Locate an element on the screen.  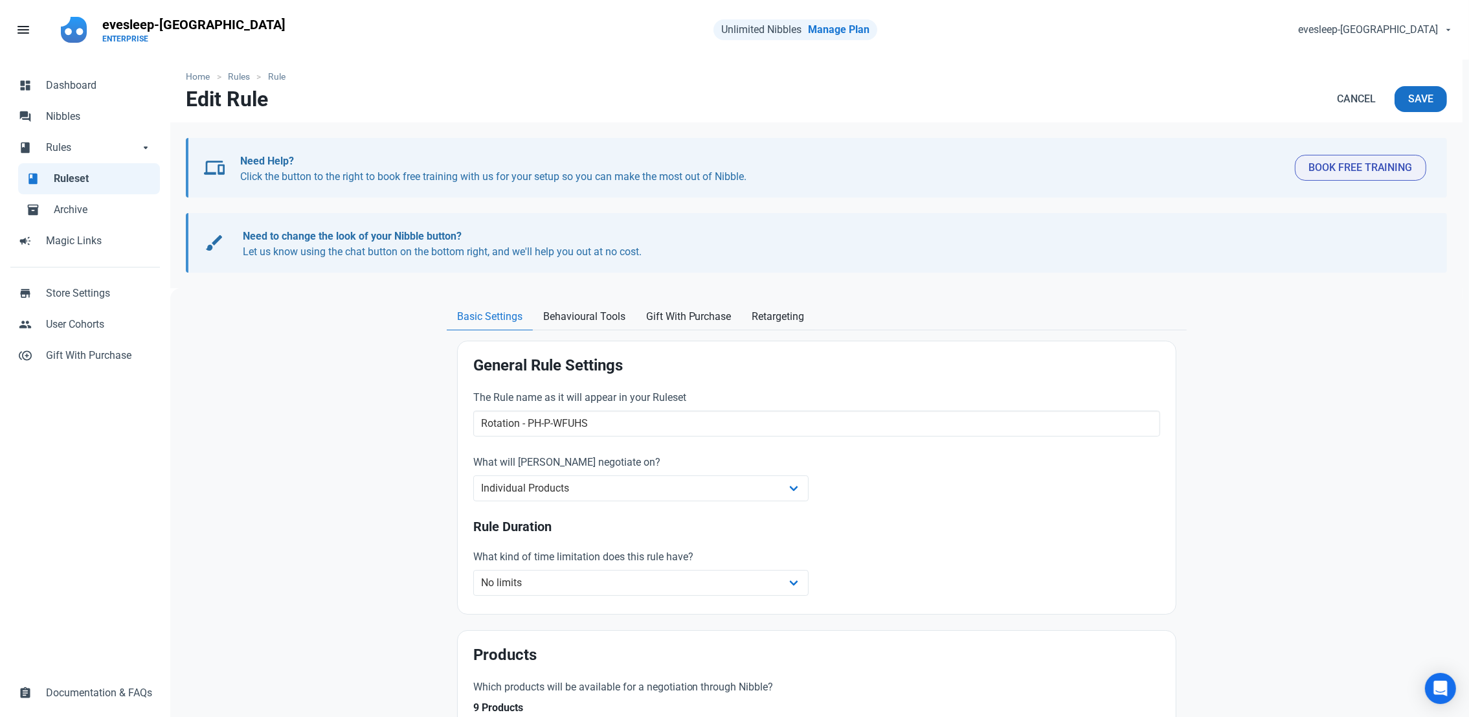
span: dashboard is located at coordinates (25, 84).